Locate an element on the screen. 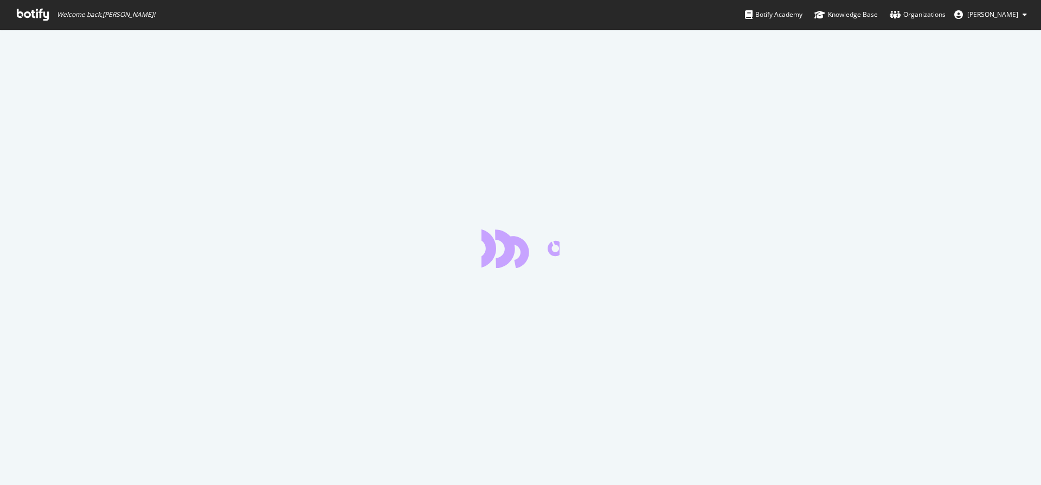 This screenshot has width=1041, height=485. div: animation is located at coordinates (520, 248).